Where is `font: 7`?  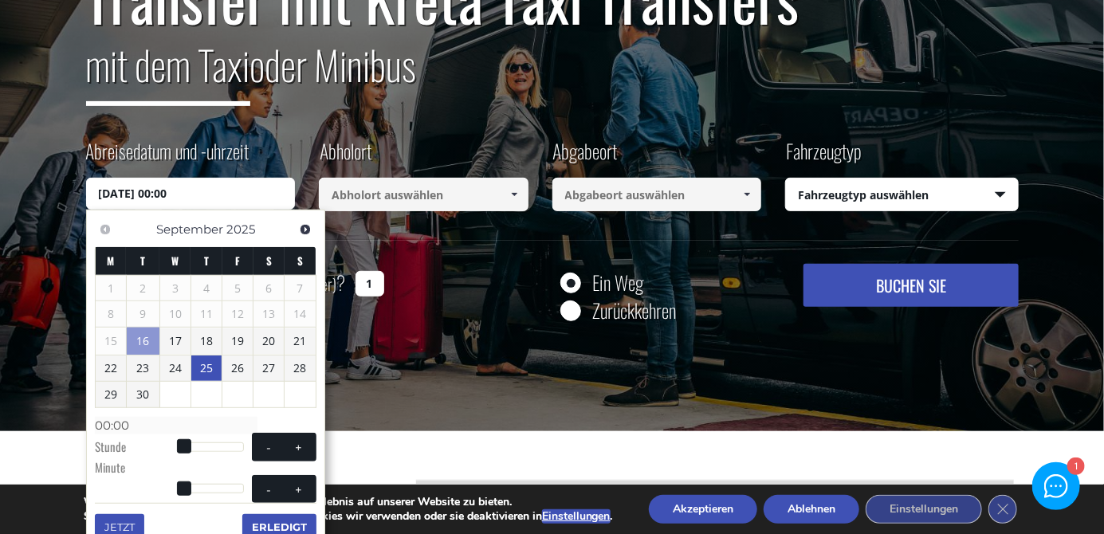
font: 7 is located at coordinates (301, 288).